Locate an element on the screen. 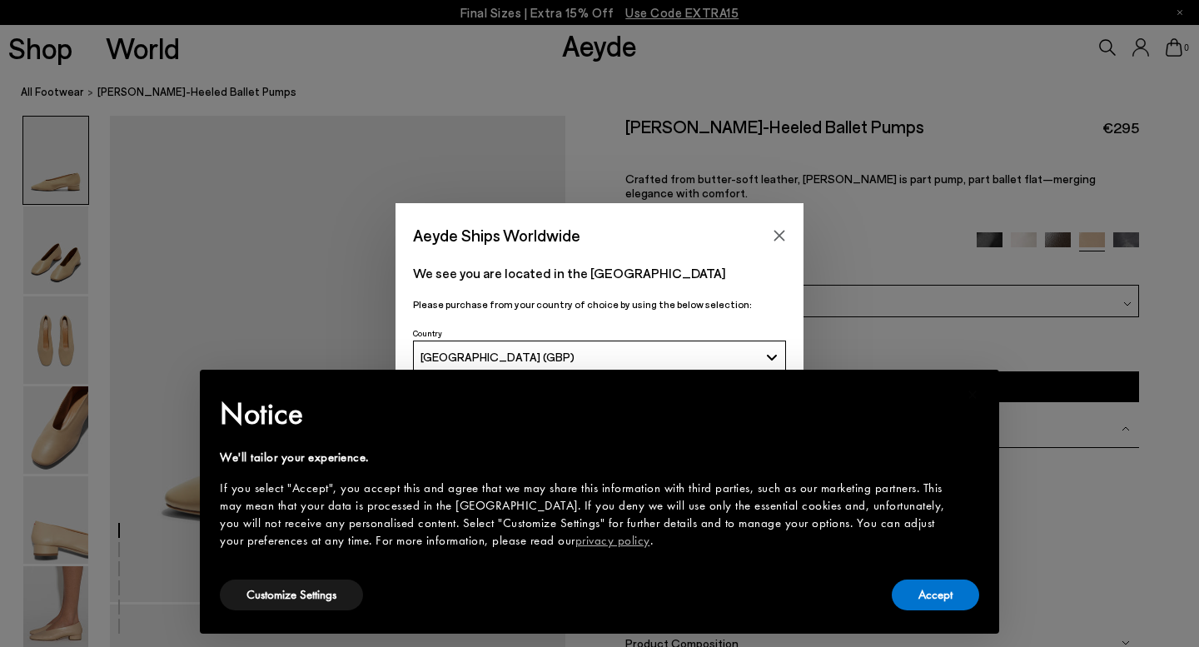 This screenshot has width=1199, height=647. span: Aeyde Ships Worldwide is located at coordinates (496, 235).